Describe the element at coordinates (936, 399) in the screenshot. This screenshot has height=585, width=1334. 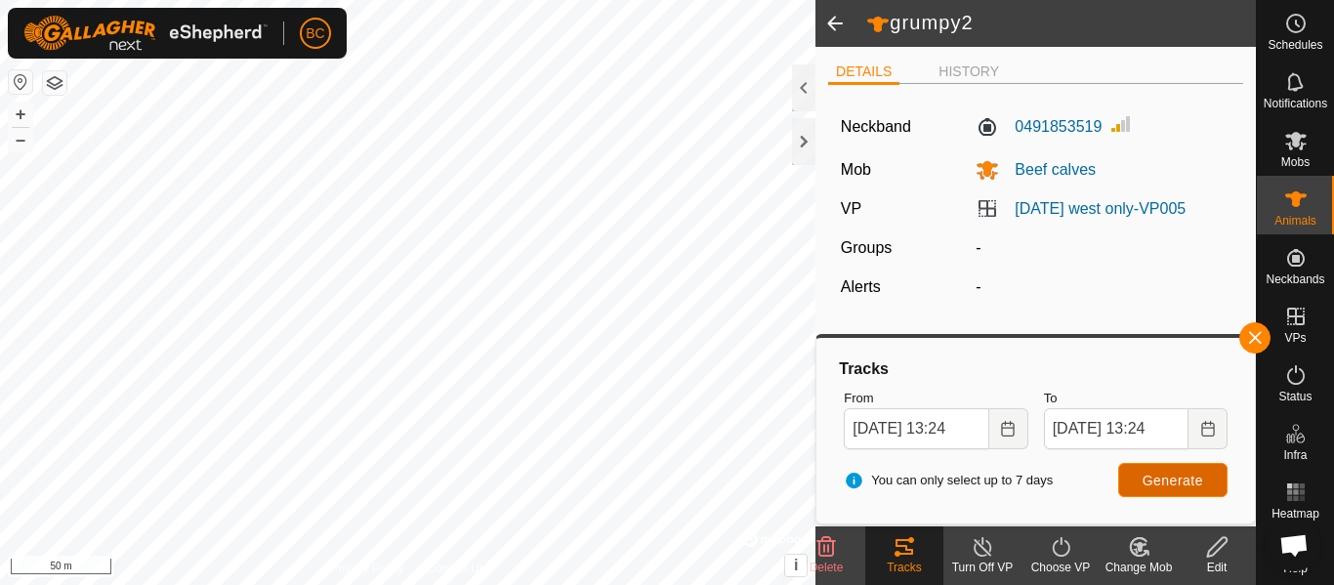
I see `label: From` at that location.